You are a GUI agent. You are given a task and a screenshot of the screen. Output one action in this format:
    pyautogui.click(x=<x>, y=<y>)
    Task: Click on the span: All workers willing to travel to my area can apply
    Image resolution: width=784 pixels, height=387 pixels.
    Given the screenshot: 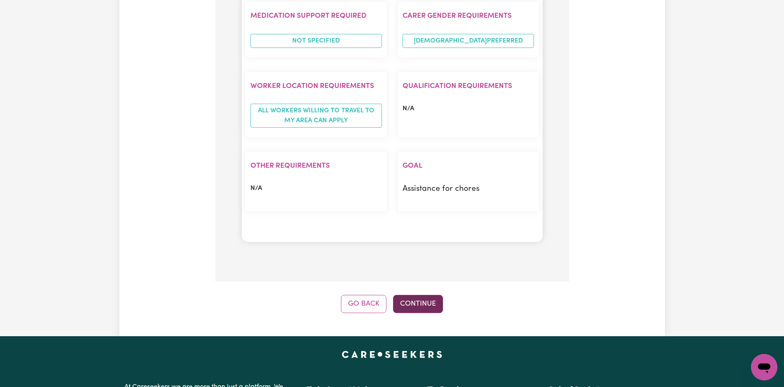 What is the action you would take?
    pyautogui.click(x=316, y=116)
    